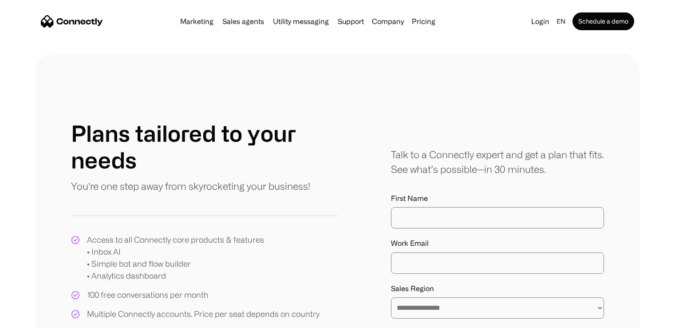 Image resolution: width=675 pixels, height=328 pixels. What do you see at coordinates (388, 21) in the screenshot?
I see `div: Company` at bounding box center [388, 21].